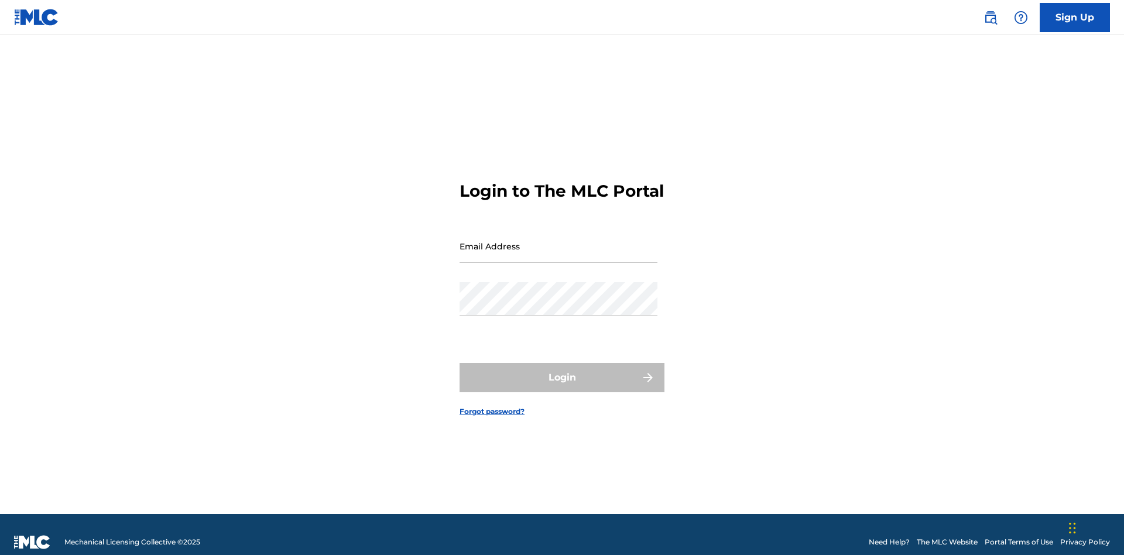 The image size is (1124, 555). What do you see at coordinates (1021, 18) in the screenshot?
I see `div: Help` at bounding box center [1021, 18].